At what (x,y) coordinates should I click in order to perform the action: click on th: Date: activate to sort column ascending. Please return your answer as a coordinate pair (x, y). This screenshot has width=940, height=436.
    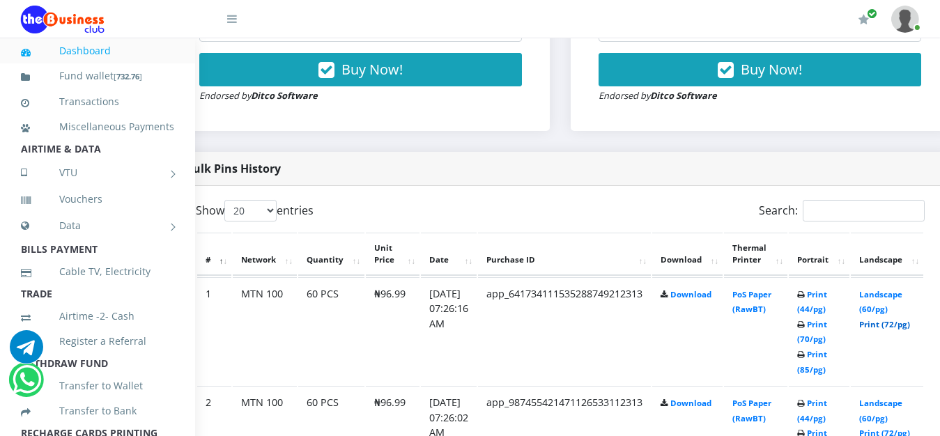
    Looking at the image, I should click on (449, 254).